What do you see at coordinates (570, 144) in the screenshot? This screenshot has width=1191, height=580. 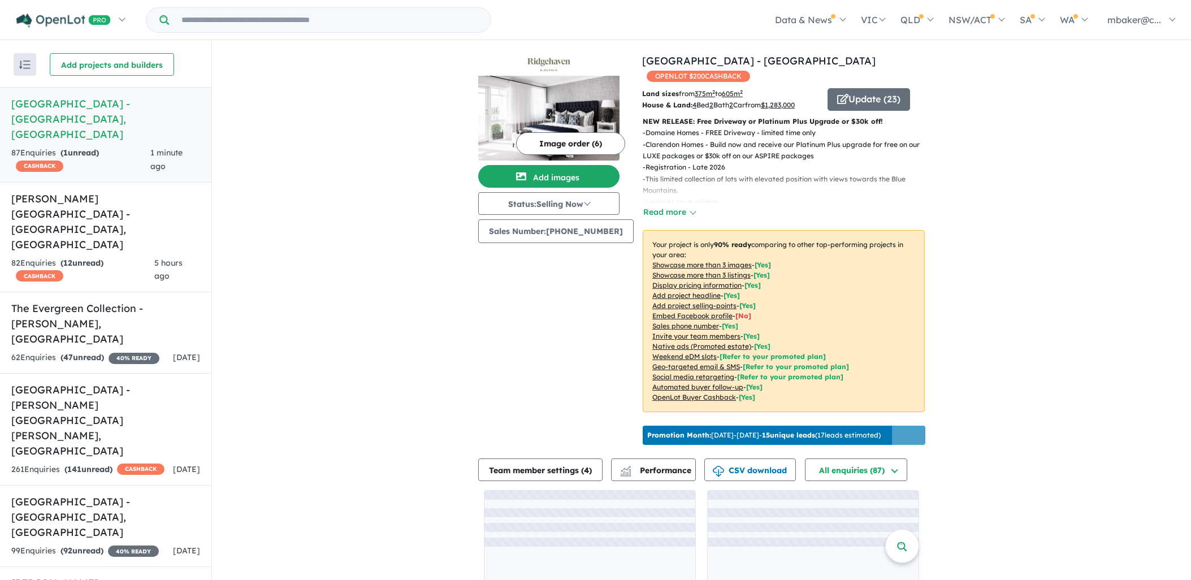 I see `button: Image order (6)` at bounding box center [570, 144].